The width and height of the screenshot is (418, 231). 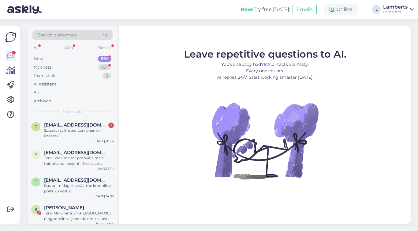 What do you see at coordinates (76, 152) in the screenshot?
I see `span: kai@lambertseesti.ee` at bounding box center [76, 152].